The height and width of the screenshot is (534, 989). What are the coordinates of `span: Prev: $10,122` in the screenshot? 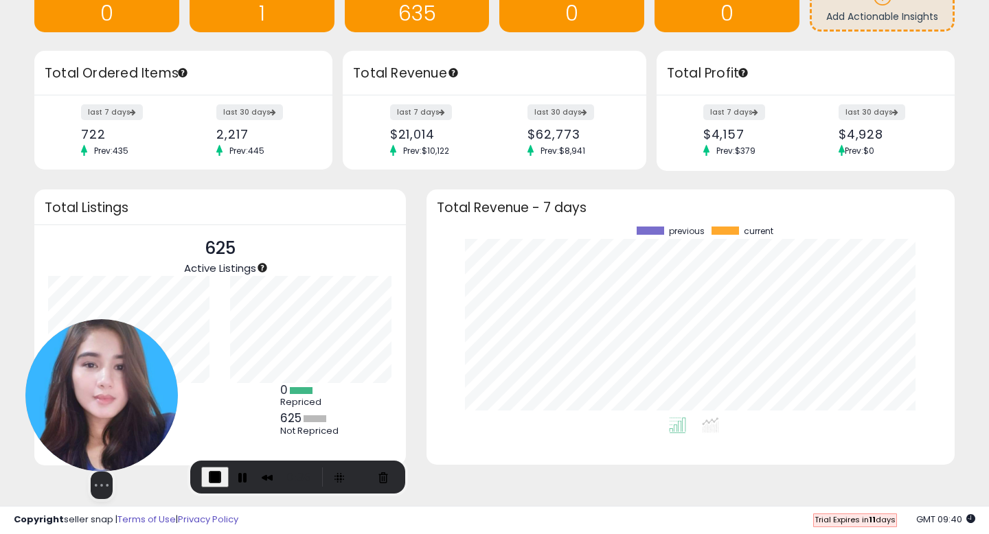 It's located at (426, 150).